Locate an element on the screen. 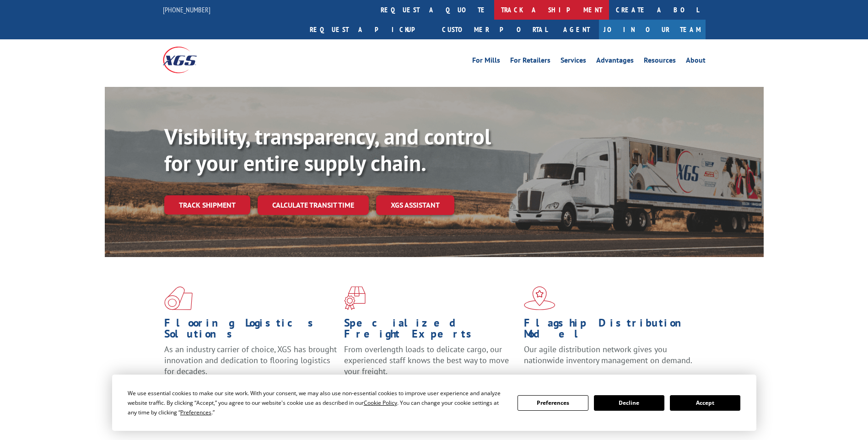 The width and height of the screenshot is (868, 440). img: xgs-icon-focused-on-flooring-red is located at coordinates (355, 298).